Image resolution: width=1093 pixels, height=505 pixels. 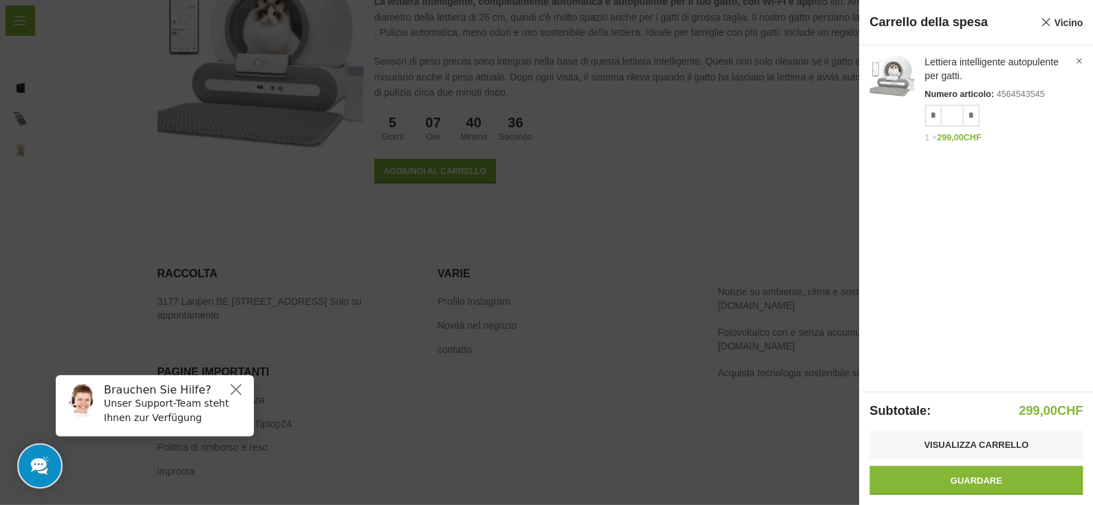 What do you see at coordinates (191, 25) in the screenshot?
I see `button: Close` at bounding box center [191, 25].